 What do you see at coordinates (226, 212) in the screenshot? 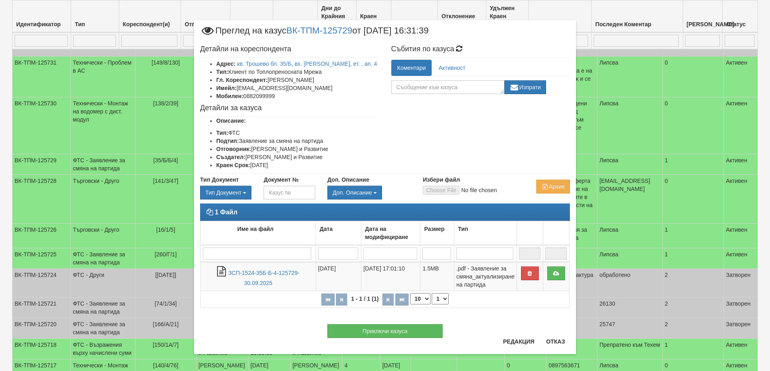
I see `strong: 1 Файл` at bounding box center [226, 212].